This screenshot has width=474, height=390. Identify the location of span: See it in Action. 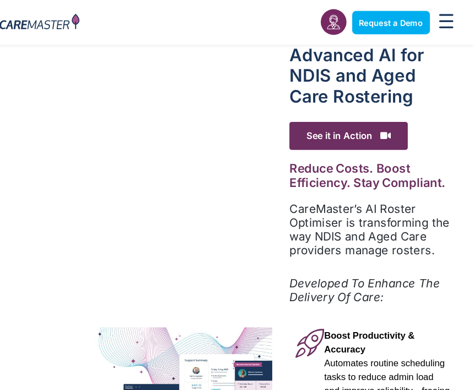
(353, 131).